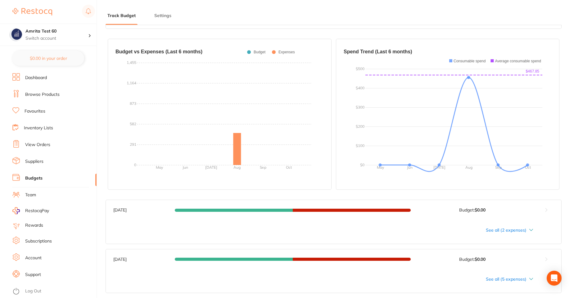  Describe the element at coordinates (131, 62) in the screenshot. I see `text: 1,455` at that location.